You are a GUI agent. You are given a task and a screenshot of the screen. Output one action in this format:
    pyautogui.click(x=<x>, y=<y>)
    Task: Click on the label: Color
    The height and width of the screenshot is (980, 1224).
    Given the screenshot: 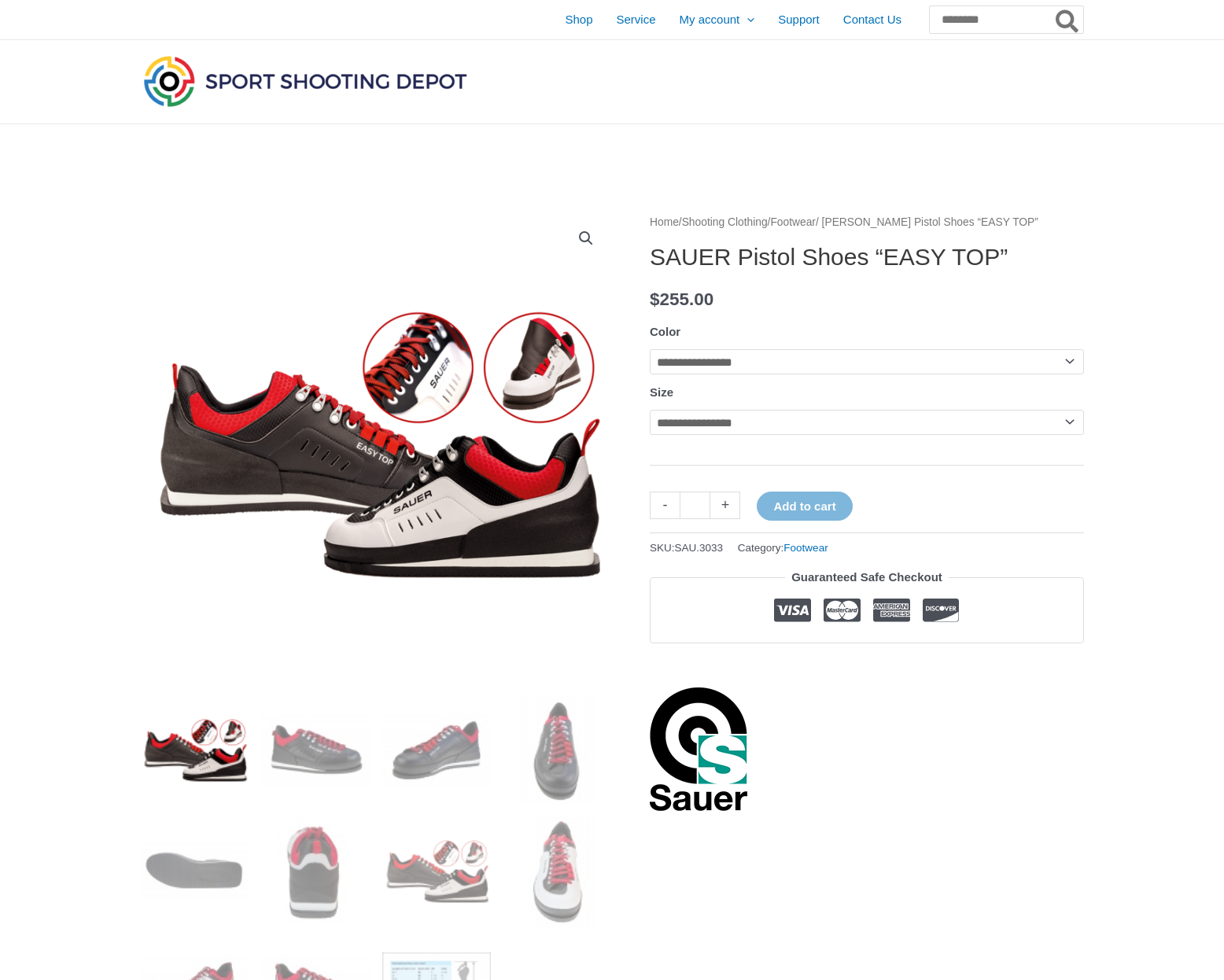 What is the action you would take?
    pyautogui.click(x=665, y=331)
    